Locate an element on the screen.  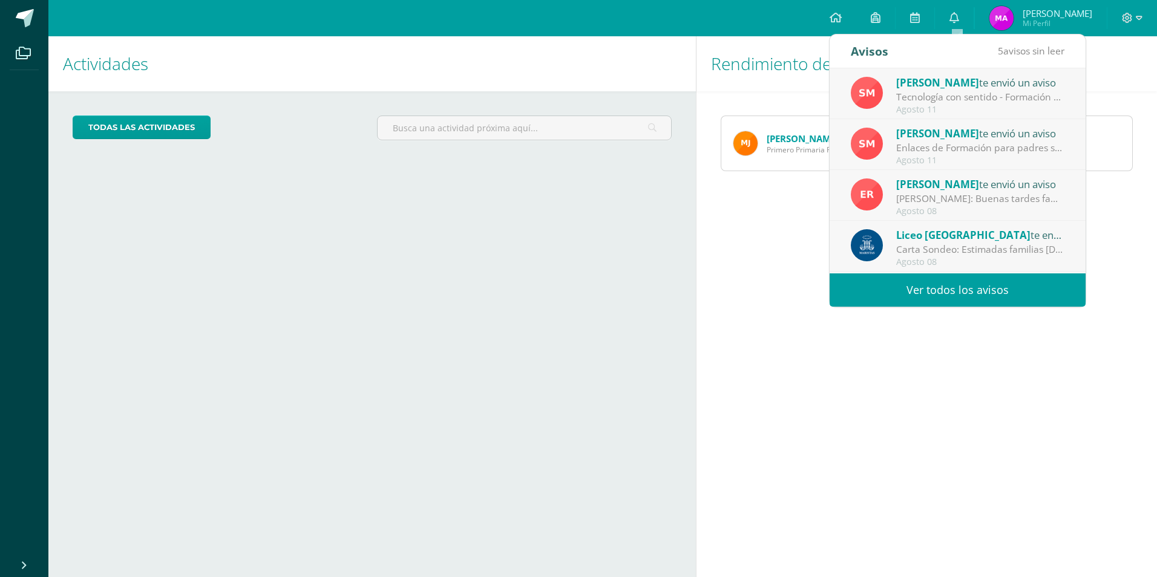
div: Carta Sondeo: Estimadas familias maristas les compartimos una importante carta del Consejo educat... is located at coordinates (981, 249).